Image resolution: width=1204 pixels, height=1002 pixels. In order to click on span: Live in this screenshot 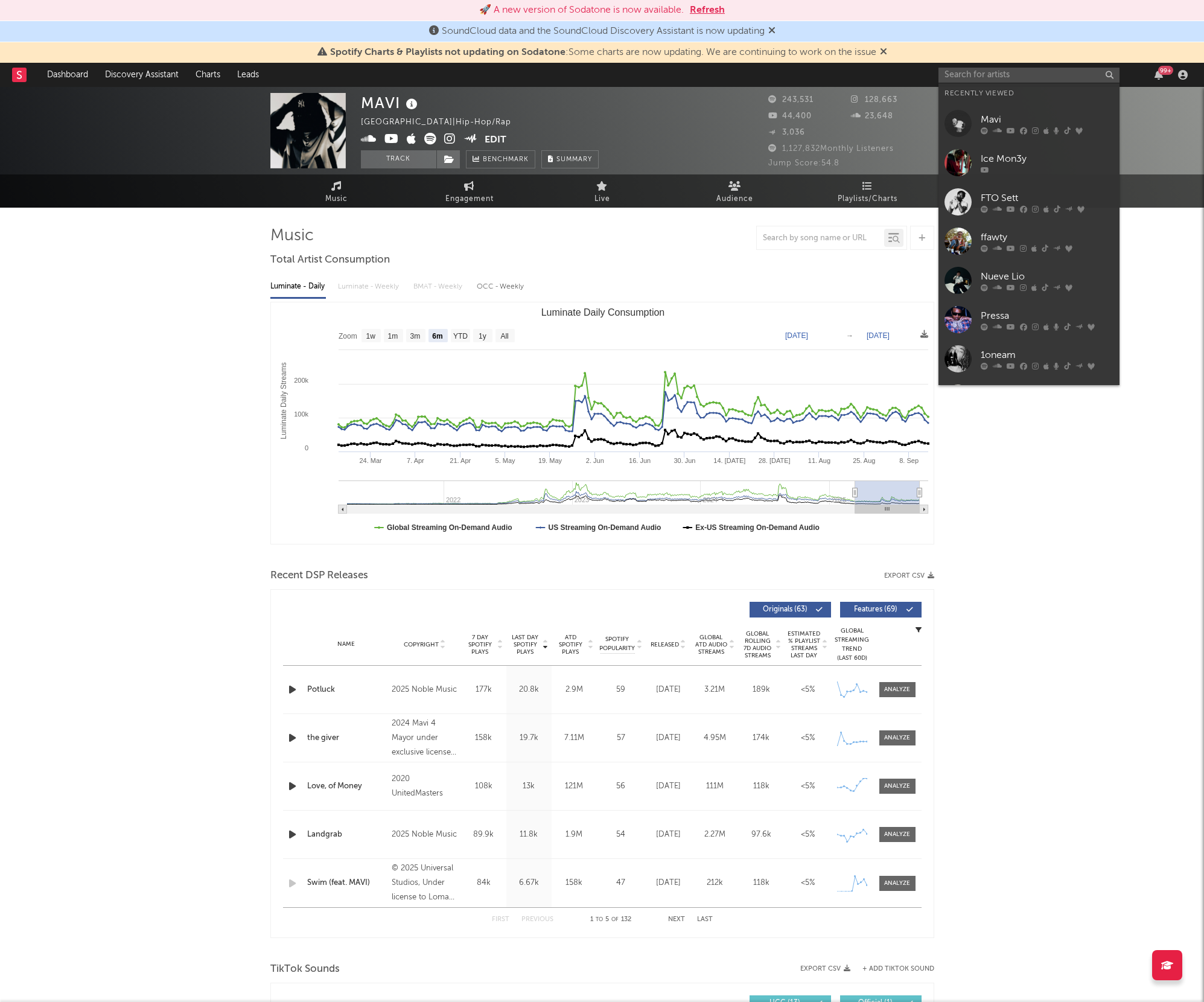, I will do `click(602, 199)`.